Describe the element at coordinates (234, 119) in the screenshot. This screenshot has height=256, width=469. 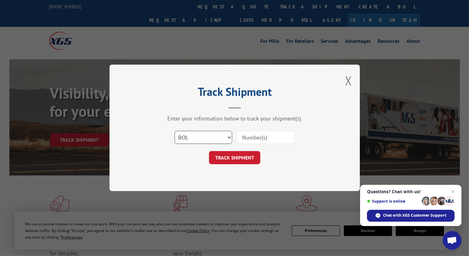
I see `div: Enter your information below to track your shipment(s).` at that location.